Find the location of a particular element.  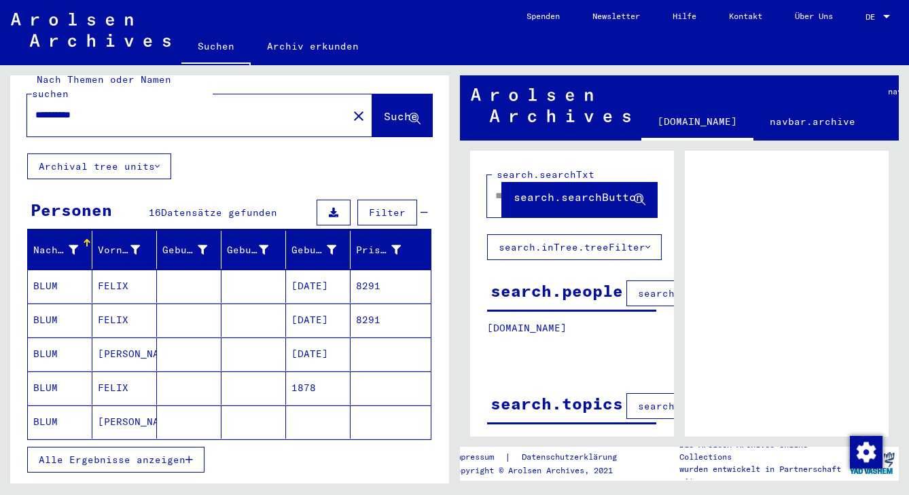

mat-header-cell: Prisoner # is located at coordinates (391, 250).